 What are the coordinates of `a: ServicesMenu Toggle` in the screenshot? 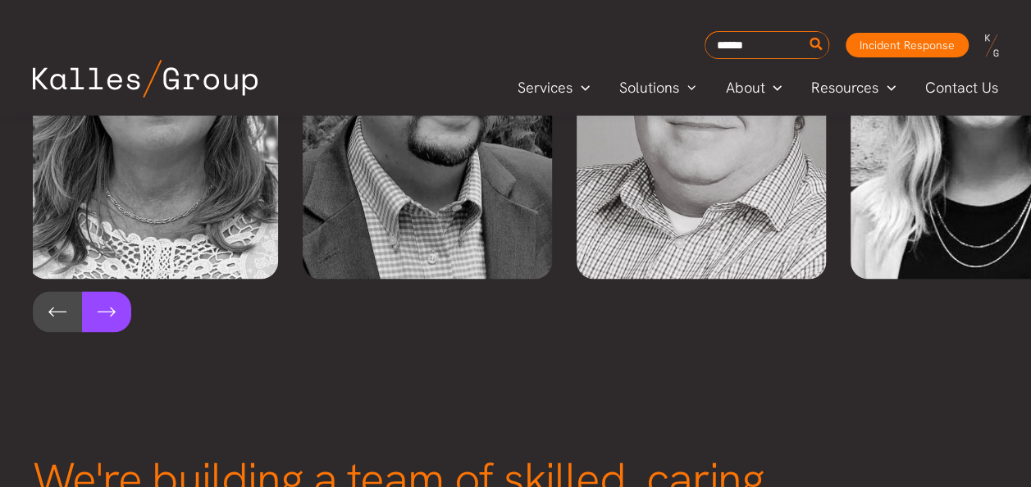 It's located at (553, 88).